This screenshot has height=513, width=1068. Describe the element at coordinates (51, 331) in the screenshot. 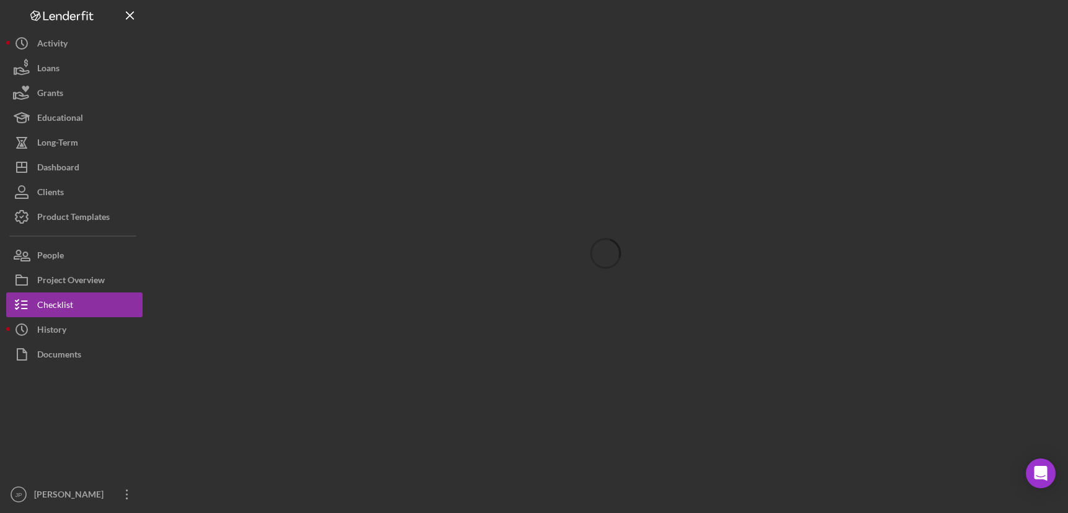

I see `div: History` at that location.